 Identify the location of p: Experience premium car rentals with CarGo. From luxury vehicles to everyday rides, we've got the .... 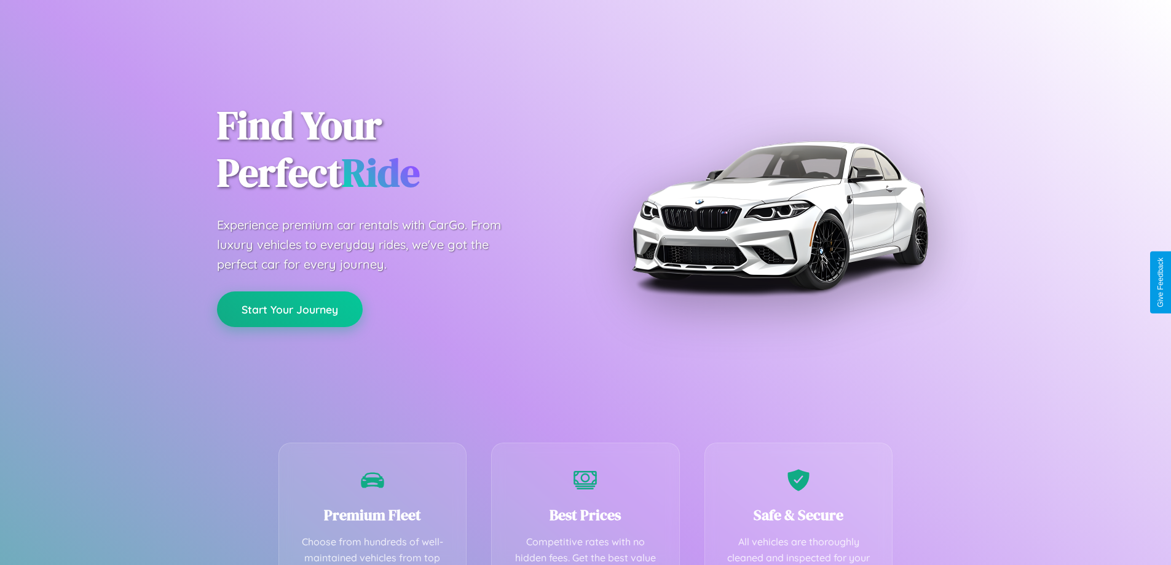
(371, 245).